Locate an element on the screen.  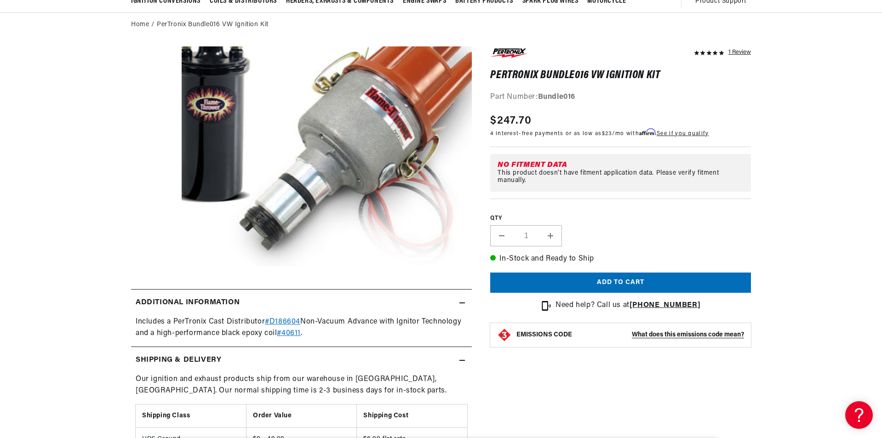
p: 4 interest-free payments or as low as /mo with . is located at coordinates (599, 133).